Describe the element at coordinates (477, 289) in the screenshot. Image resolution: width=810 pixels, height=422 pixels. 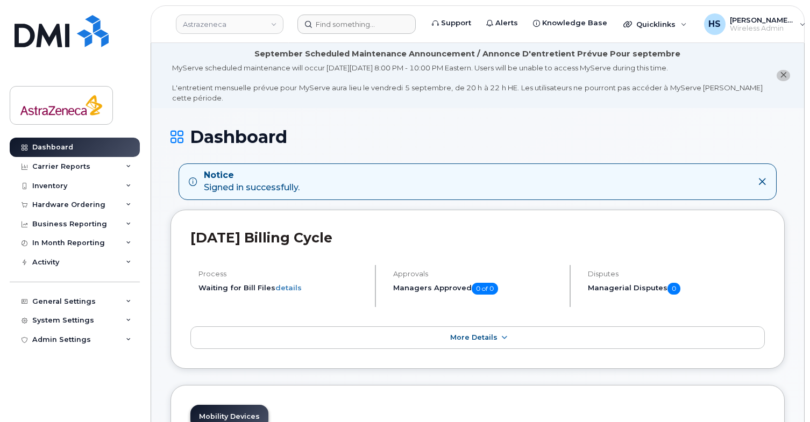
I see `h5: Managers Approved` at that location.